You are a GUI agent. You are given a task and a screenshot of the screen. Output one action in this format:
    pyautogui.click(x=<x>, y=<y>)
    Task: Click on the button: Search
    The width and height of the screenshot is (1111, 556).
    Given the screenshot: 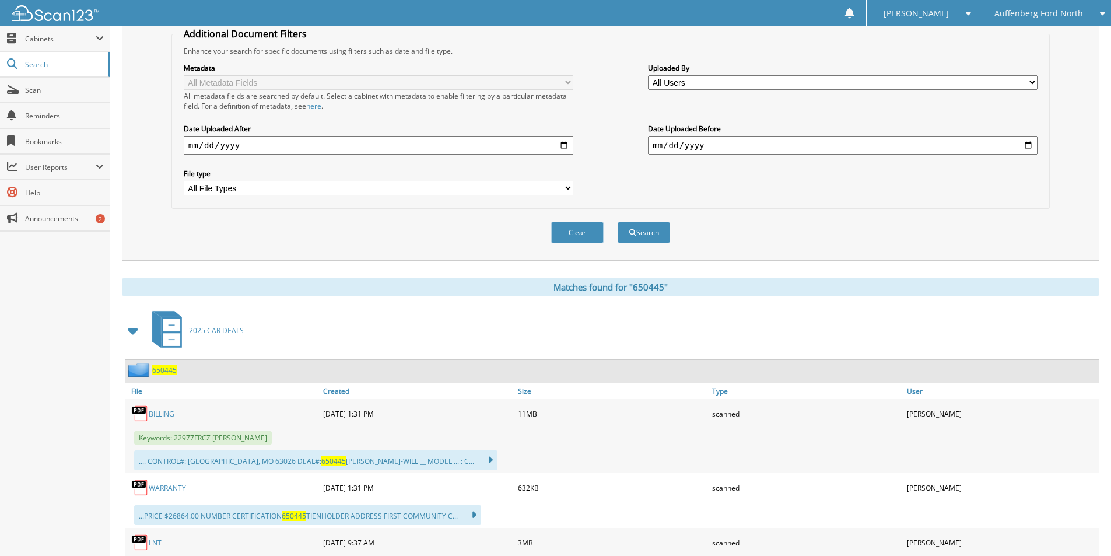 What is the action you would take?
    pyautogui.click(x=644, y=232)
    